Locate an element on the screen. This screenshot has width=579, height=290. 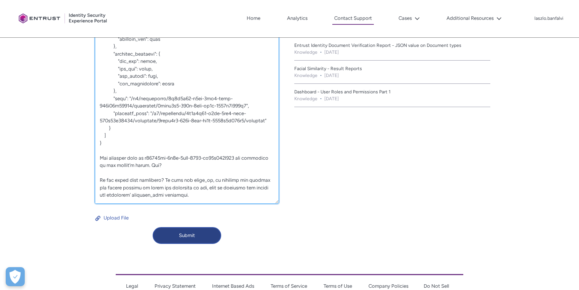
a: Privacy Statement is located at coordinates (175, 285).